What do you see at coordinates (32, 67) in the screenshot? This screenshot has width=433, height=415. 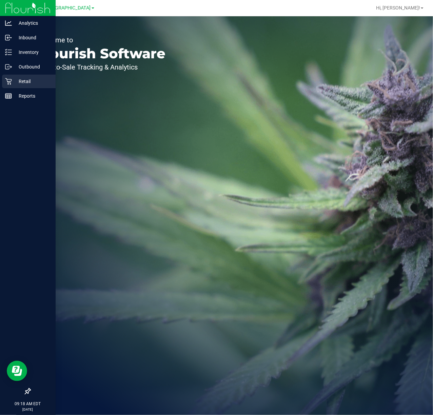 I see `p: Outbound` at bounding box center [32, 67].